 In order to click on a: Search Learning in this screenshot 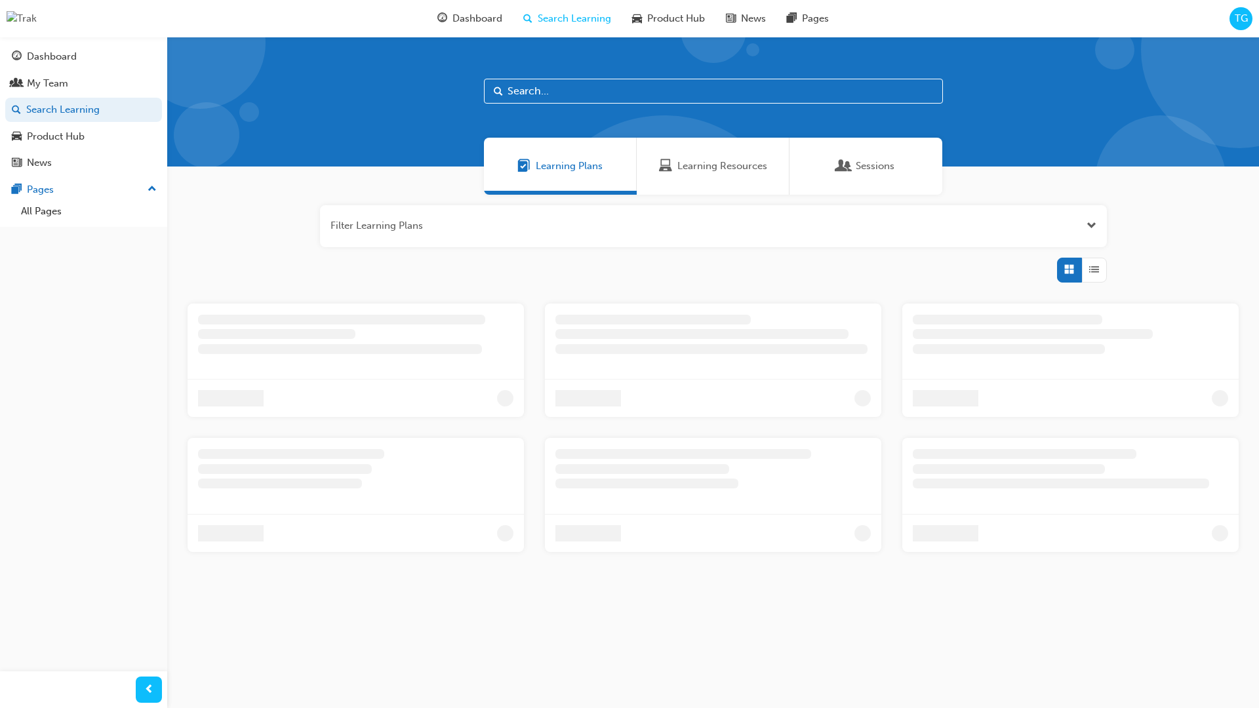, I will do `click(83, 110)`.